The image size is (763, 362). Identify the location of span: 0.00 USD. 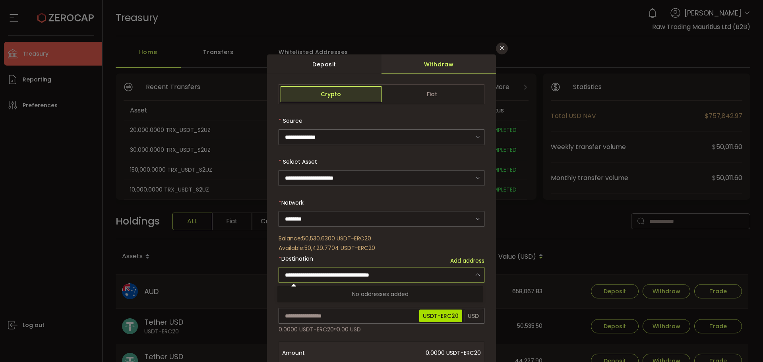
(349, 330).